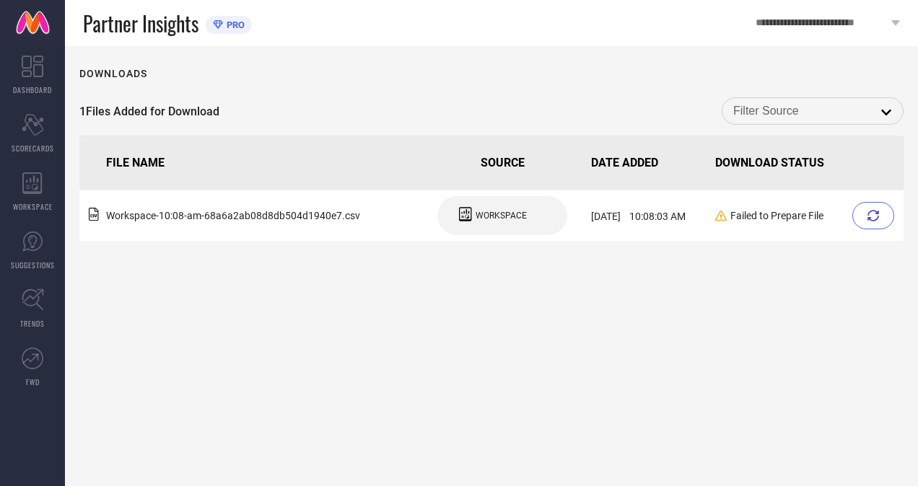  I want to click on span: 1 Files Added for Download, so click(149, 111).